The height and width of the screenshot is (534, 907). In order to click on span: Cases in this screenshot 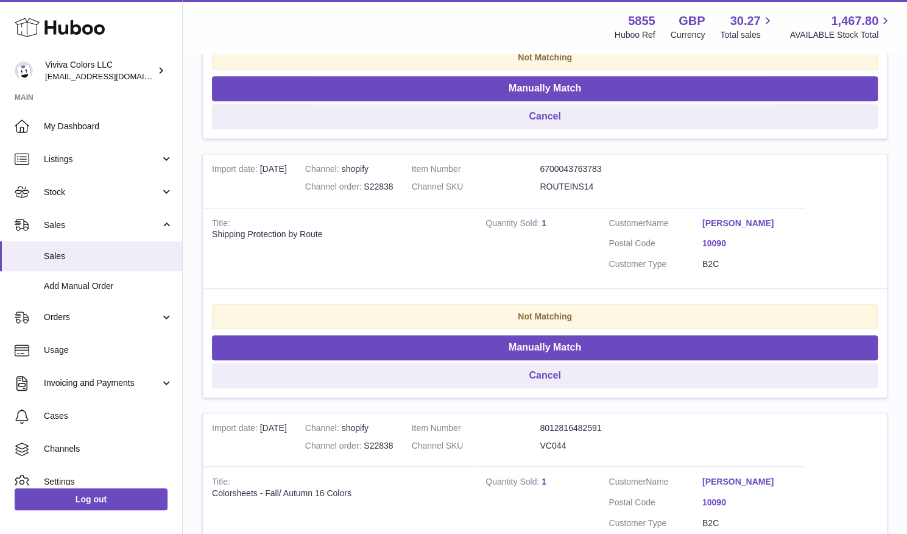, I will do `click(108, 416)`.